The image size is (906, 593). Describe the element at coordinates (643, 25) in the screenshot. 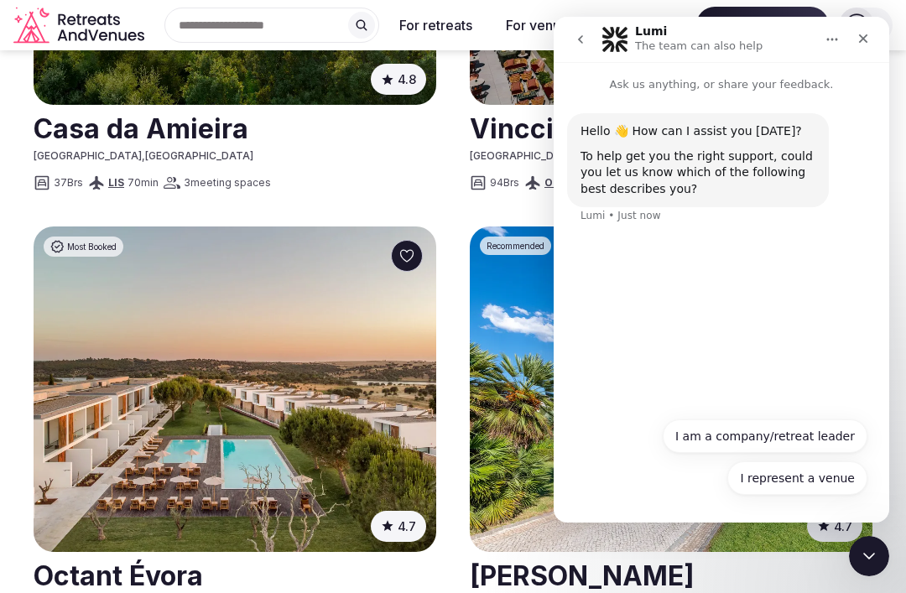

I see `button: Resources` at that location.